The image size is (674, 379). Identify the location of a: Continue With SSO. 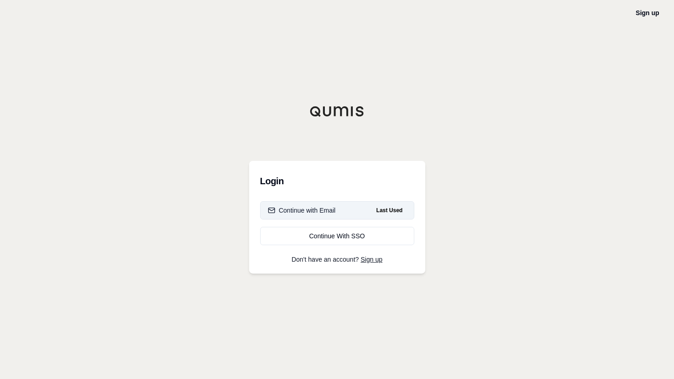
(337, 236).